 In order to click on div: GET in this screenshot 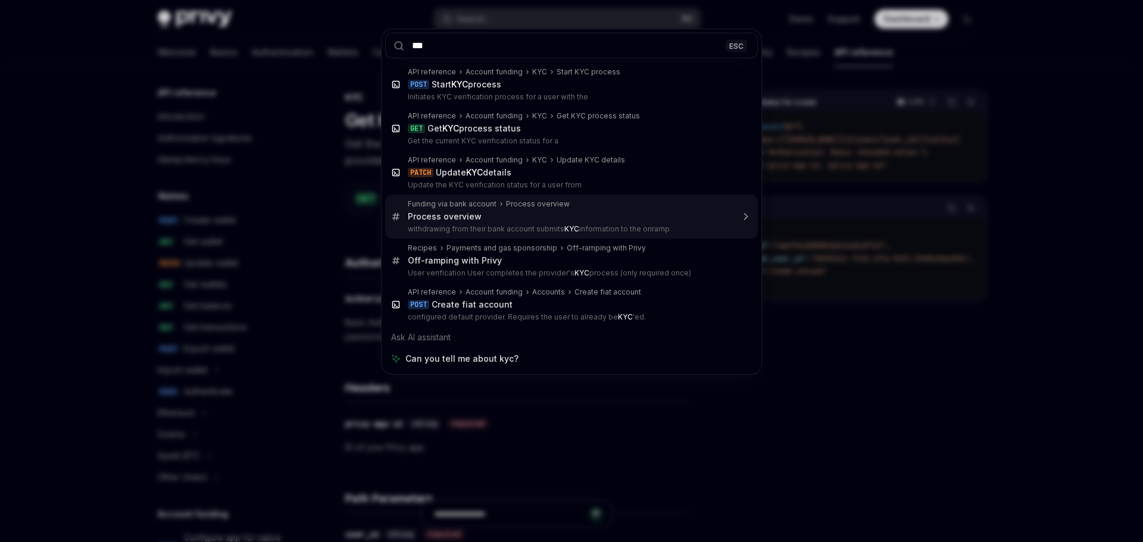, I will do `click(416, 129)`.